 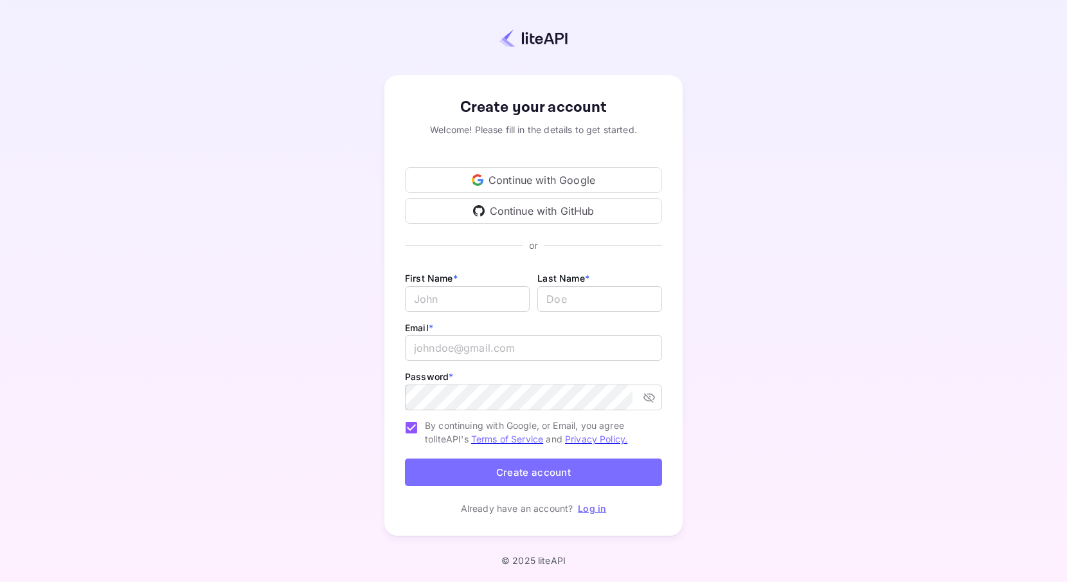 What do you see at coordinates (538, 432) in the screenshot?
I see `span: By continuing with Google, or Email, you agree to liteAPI's and` at bounding box center [538, 432].